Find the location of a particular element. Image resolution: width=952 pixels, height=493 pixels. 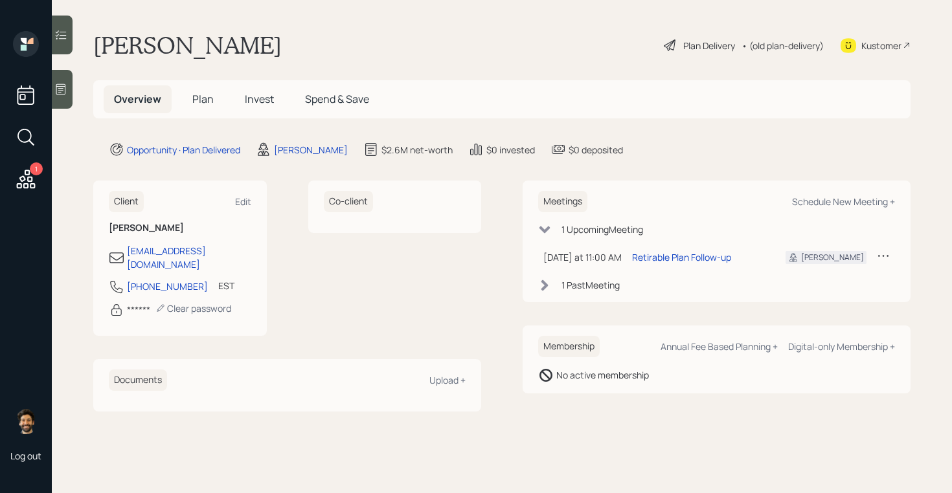

h6: Documents is located at coordinates (138, 380).